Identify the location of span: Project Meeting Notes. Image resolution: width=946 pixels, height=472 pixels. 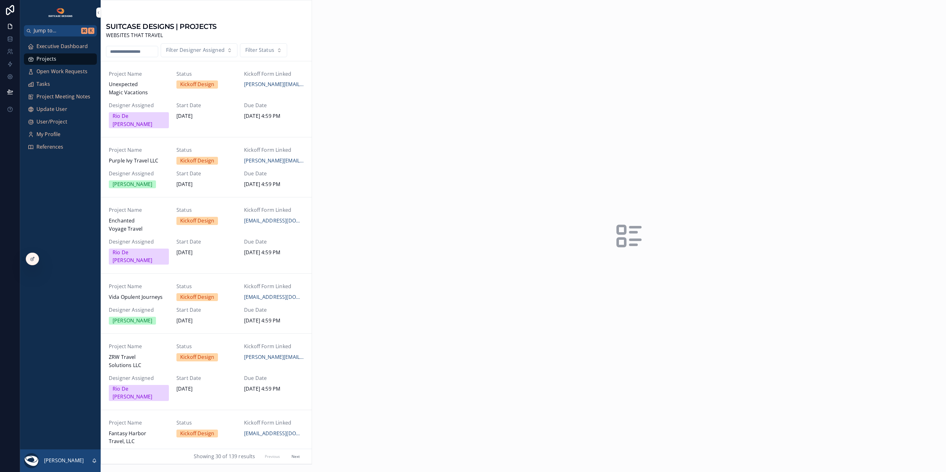
(63, 97).